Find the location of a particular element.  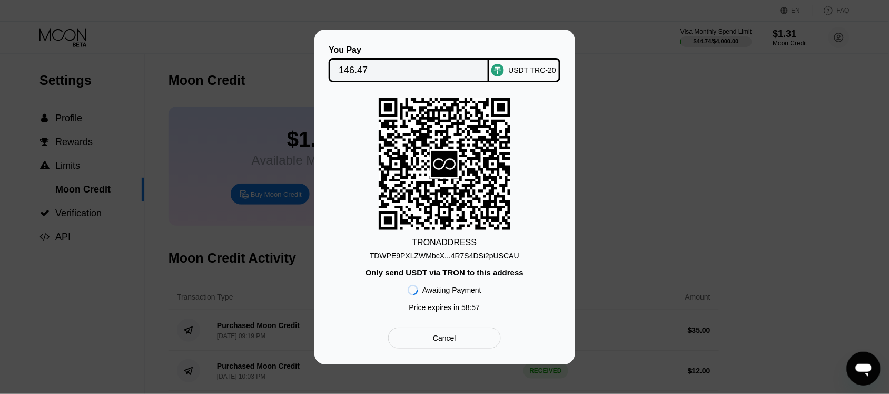

div: Price expires in is located at coordinates (445, 307).